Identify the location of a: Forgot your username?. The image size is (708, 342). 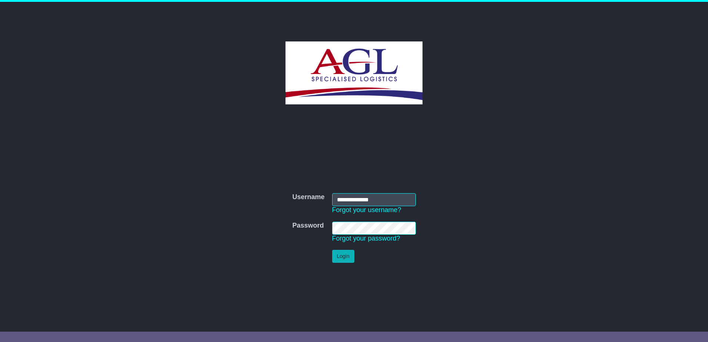
(367, 210).